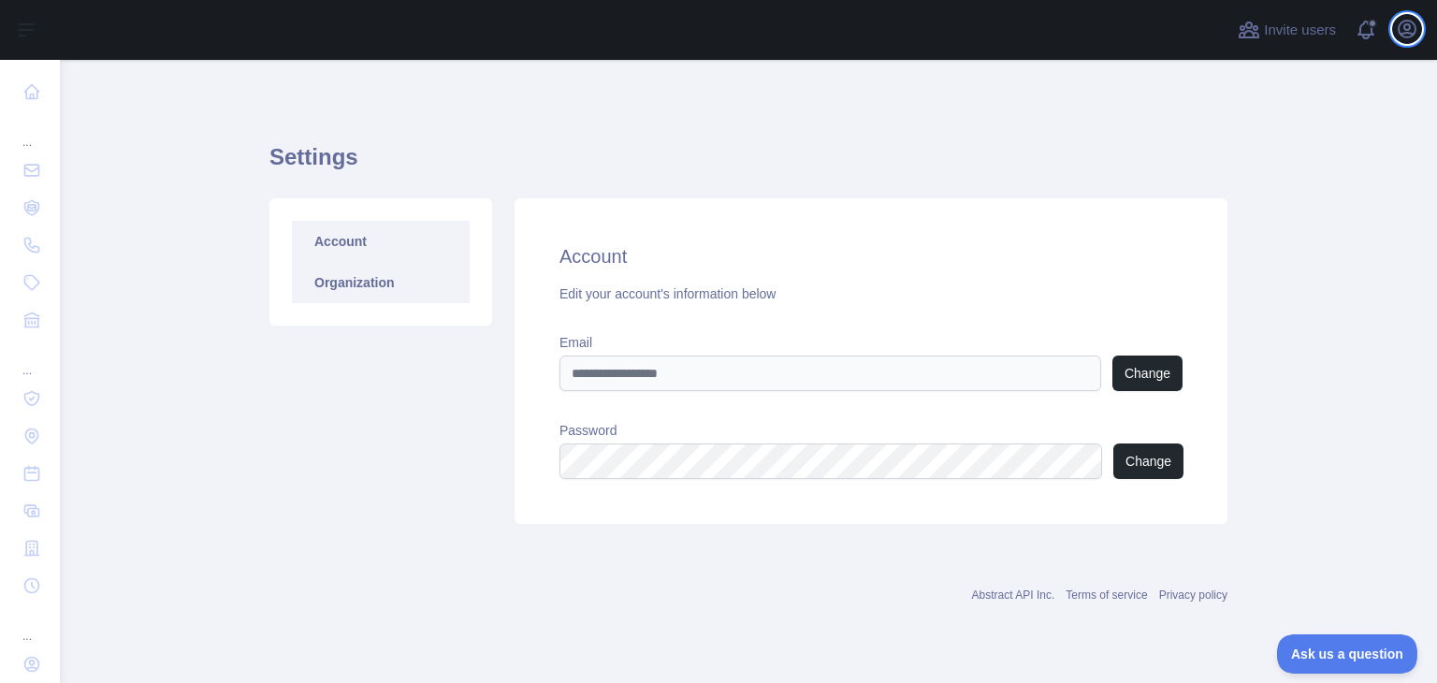 The width and height of the screenshot is (1437, 683). Describe the element at coordinates (871, 342) in the screenshot. I see `label: Email` at that location.